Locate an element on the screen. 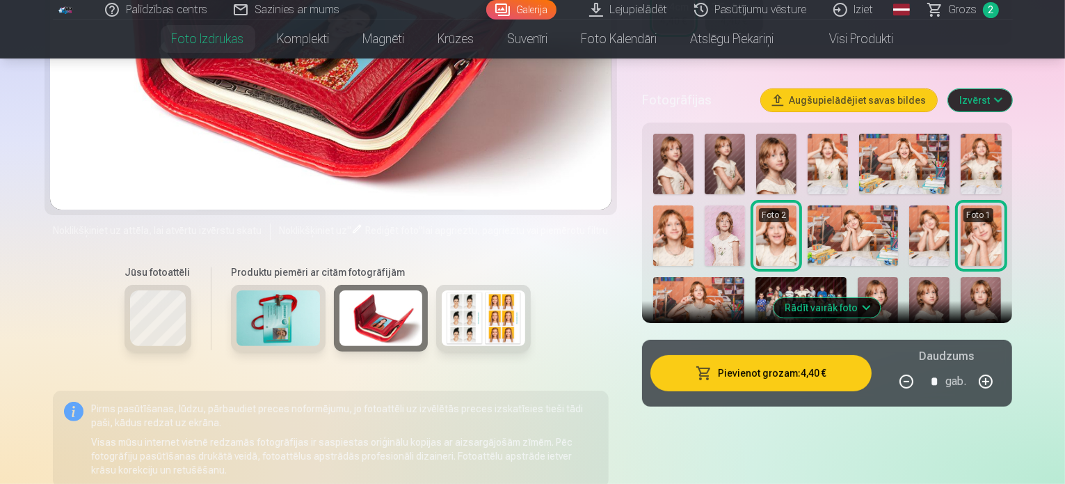  button: Augšupielādējiet savas bildes is located at coordinates (849, 100).